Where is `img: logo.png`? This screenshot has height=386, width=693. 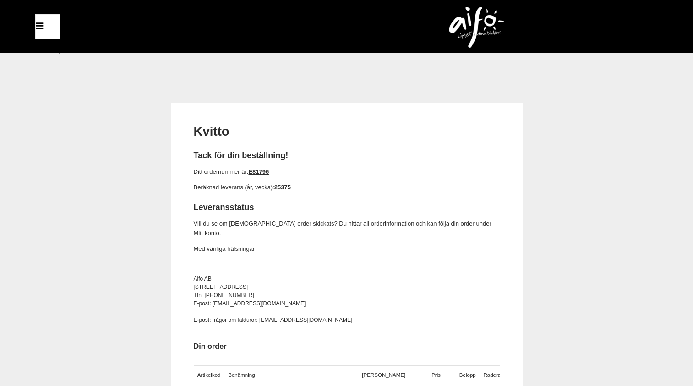 img: logo.png is located at coordinates (476, 27).